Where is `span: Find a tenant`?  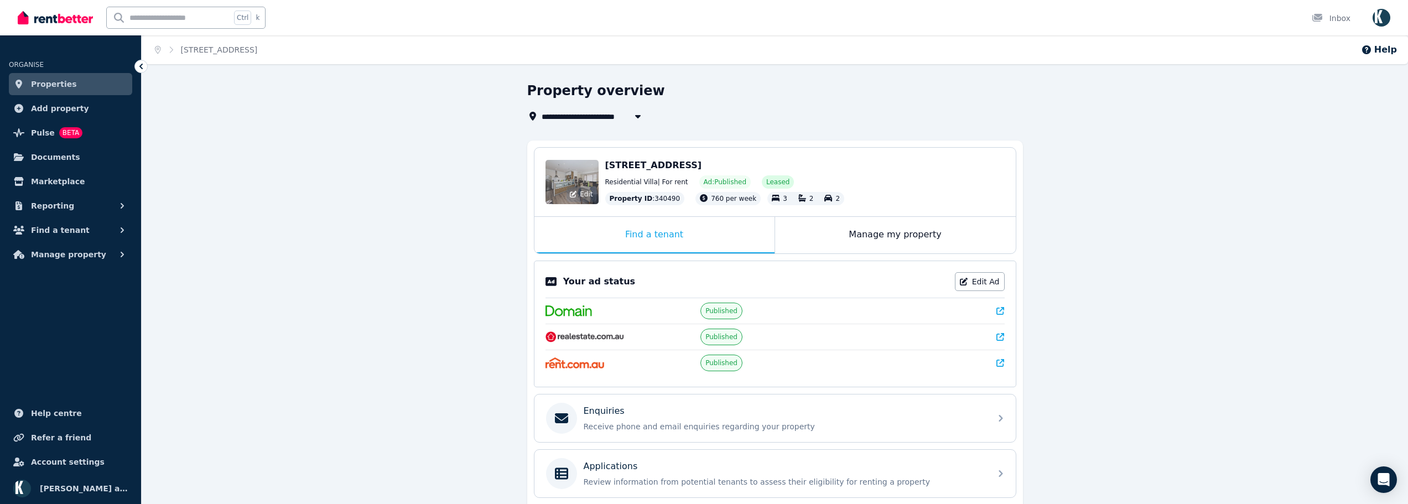
span: Find a tenant is located at coordinates (60, 230).